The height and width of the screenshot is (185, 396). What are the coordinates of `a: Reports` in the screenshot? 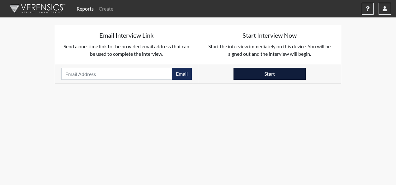 It's located at (85, 9).